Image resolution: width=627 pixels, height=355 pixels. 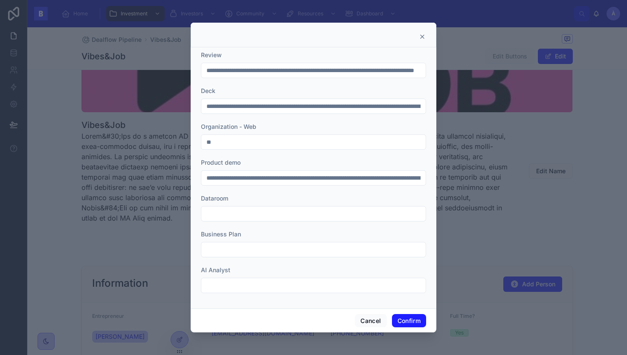 I want to click on span: Review, so click(x=211, y=55).